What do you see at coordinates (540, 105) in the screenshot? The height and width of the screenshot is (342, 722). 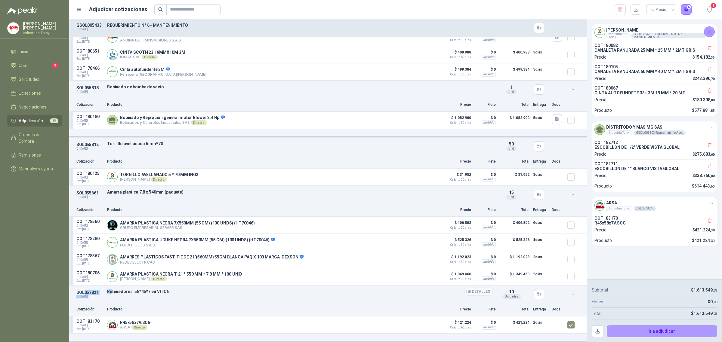 I see `p: Entrega` at bounding box center [540, 105].